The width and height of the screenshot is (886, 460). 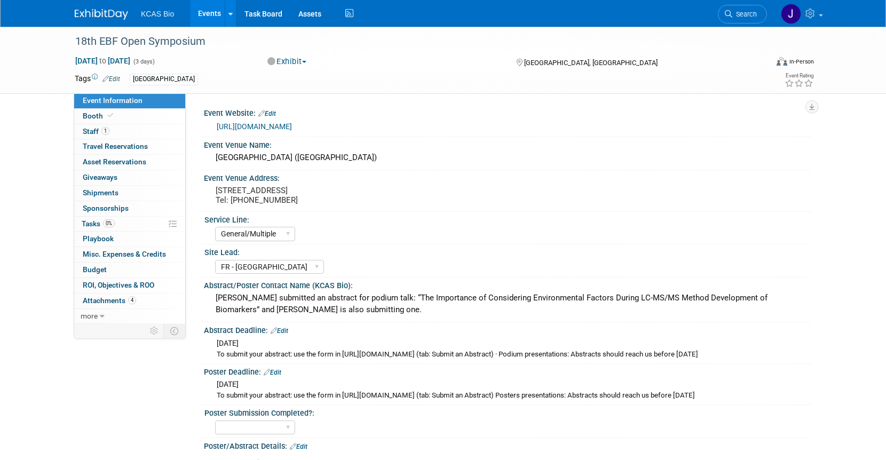 What do you see at coordinates (100, 193) in the screenshot?
I see `span: Shipments` at bounding box center [100, 193].